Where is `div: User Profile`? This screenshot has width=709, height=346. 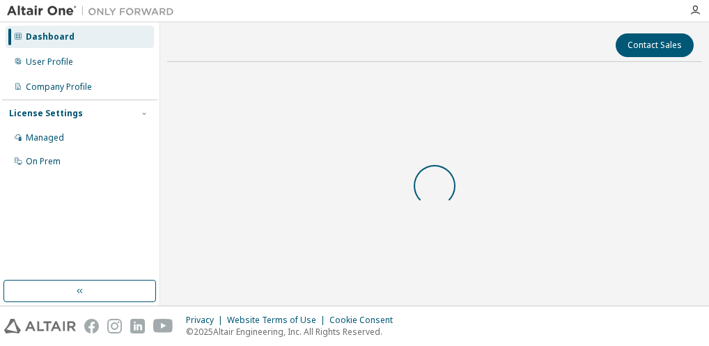
div: User Profile is located at coordinates (49, 62).